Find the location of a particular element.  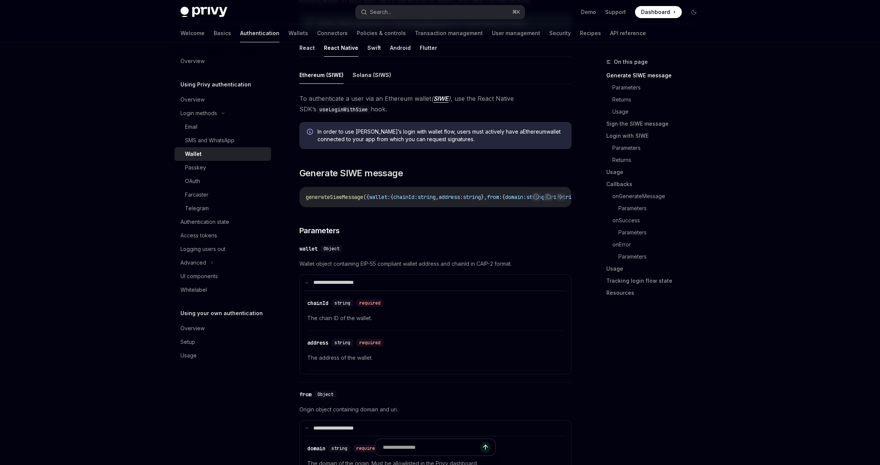

a: Telegram is located at coordinates (223, 208).